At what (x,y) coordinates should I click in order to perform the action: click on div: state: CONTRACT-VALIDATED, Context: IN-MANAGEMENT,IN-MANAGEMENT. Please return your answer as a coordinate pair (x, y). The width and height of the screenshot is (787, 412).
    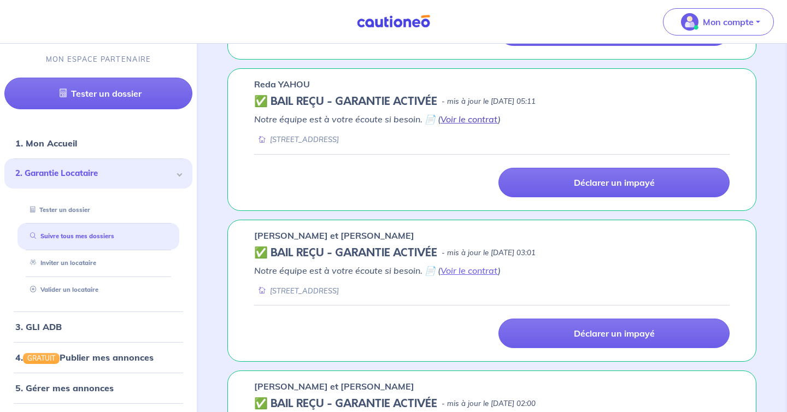
    Looking at the image, I should click on (492, 253).